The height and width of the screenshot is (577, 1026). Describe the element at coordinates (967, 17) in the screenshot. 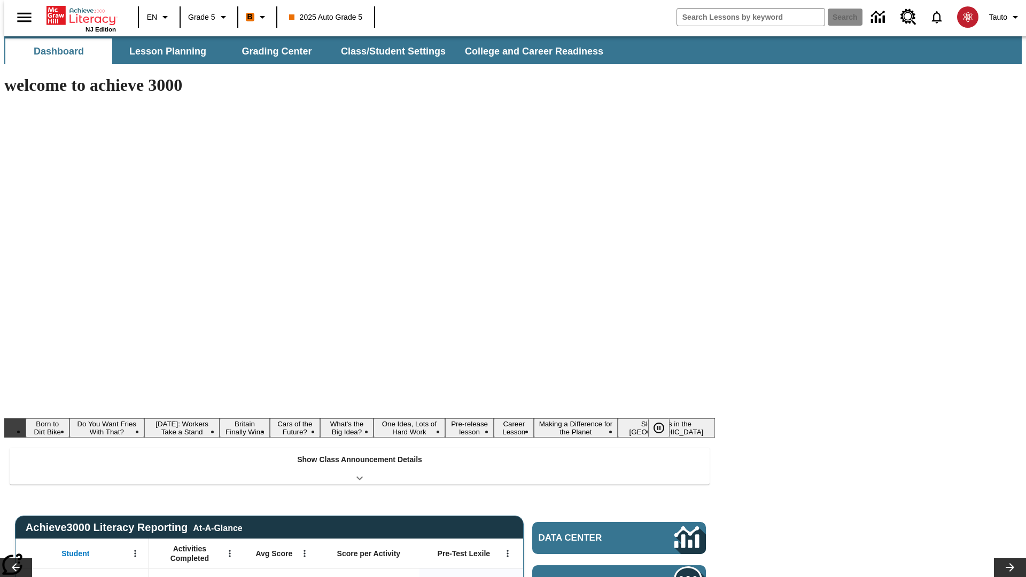

I see `button: Select a new avatar` at that location.